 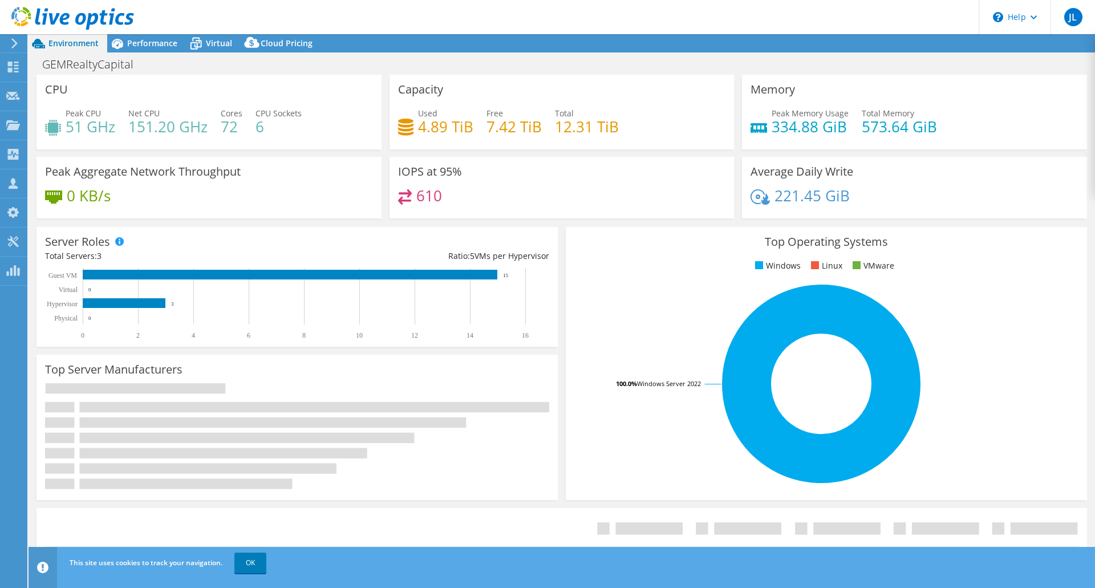 What do you see at coordinates (773, 90) in the screenshot?
I see `h3: Memory` at bounding box center [773, 90].